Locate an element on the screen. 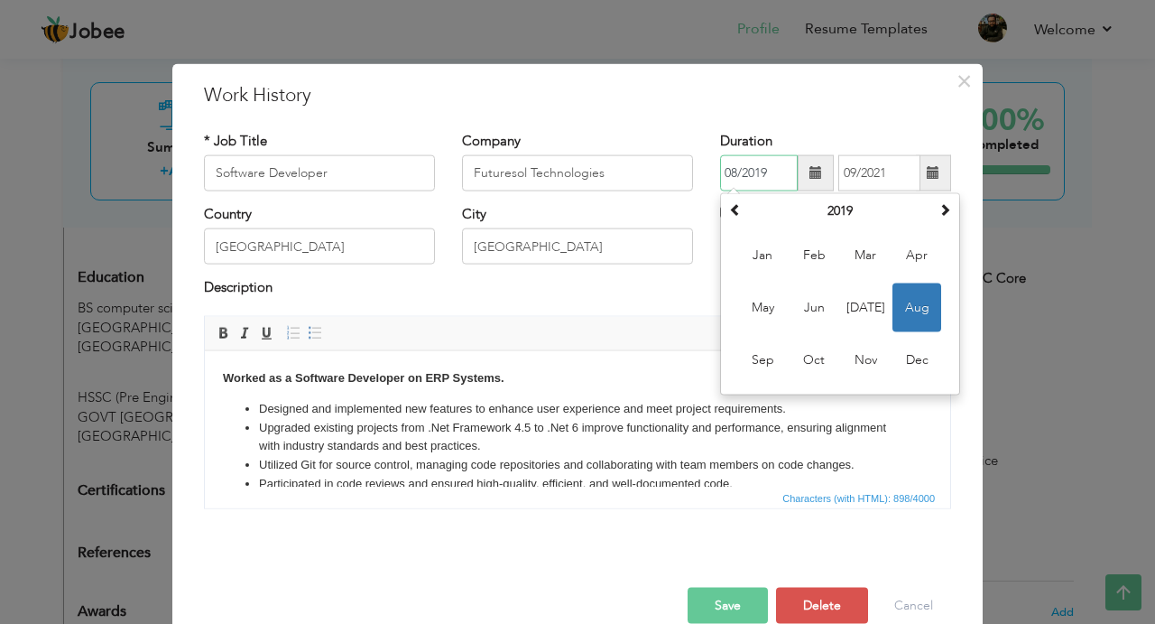 Image resolution: width=1155 pixels, height=624 pixels. label: City is located at coordinates (474, 214).